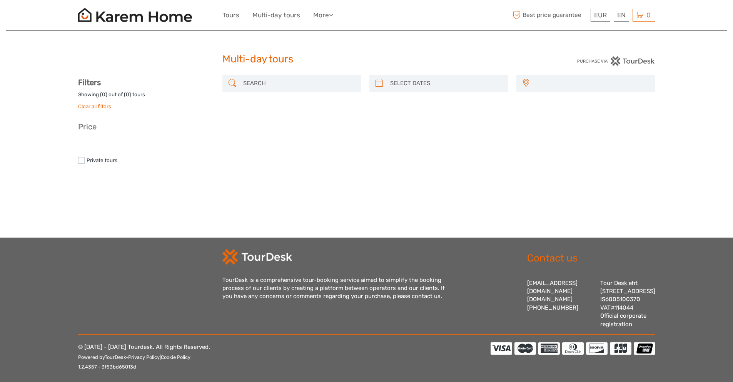 Image resolution: width=733 pixels, height=382 pixels. What do you see at coordinates (623, 319) in the screenshot?
I see `a: Official corporate registration` at bounding box center [623, 319].